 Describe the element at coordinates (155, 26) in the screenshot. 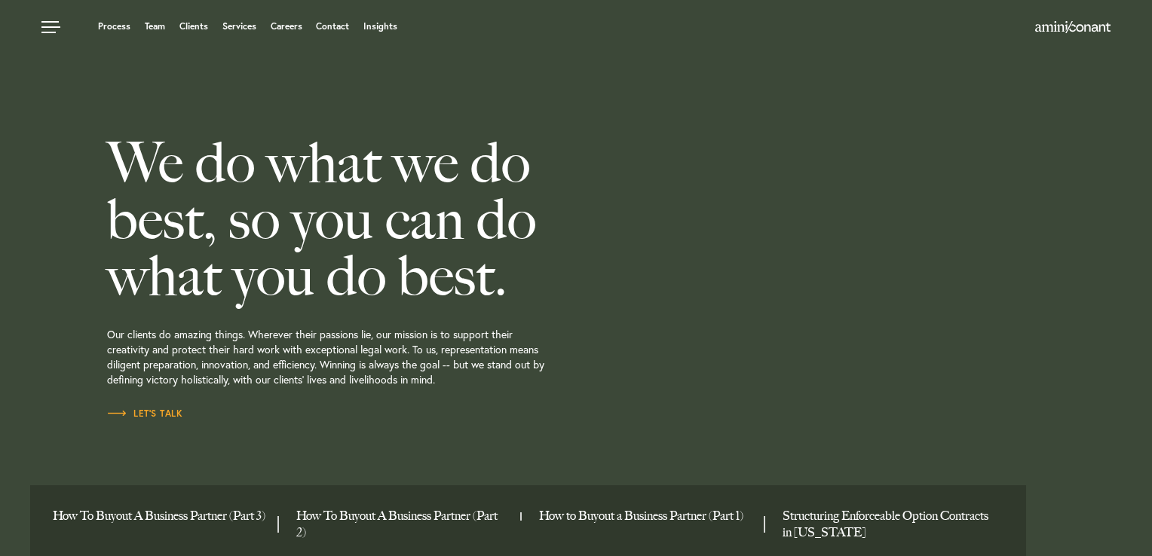

I see `a: Team` at that location.